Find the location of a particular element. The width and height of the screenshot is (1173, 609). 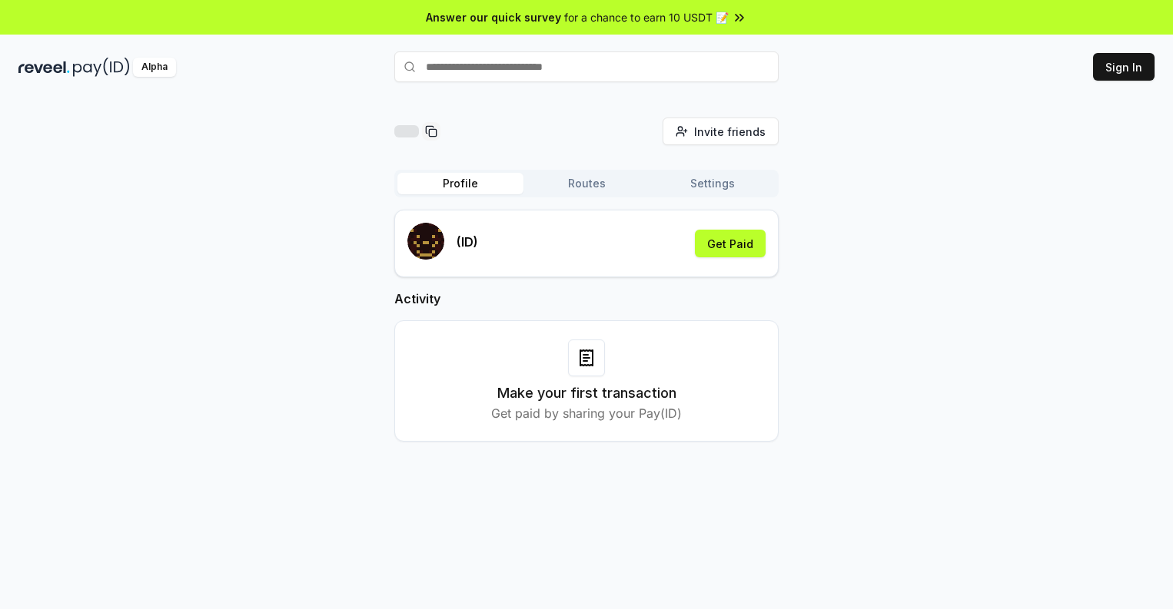

h3: Make your first transaction is located at coordinates (586, 393).